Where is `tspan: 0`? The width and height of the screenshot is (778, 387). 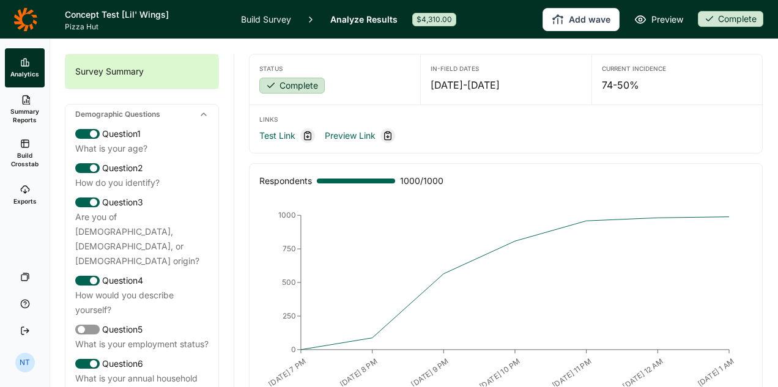 tspan: 0 is located at coordinates (293, 349).